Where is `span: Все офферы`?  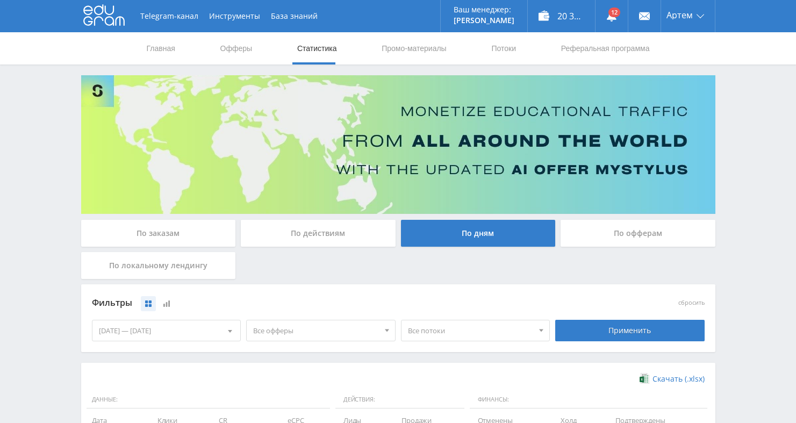
span: Все офферы is located at coordinates (316, 331).